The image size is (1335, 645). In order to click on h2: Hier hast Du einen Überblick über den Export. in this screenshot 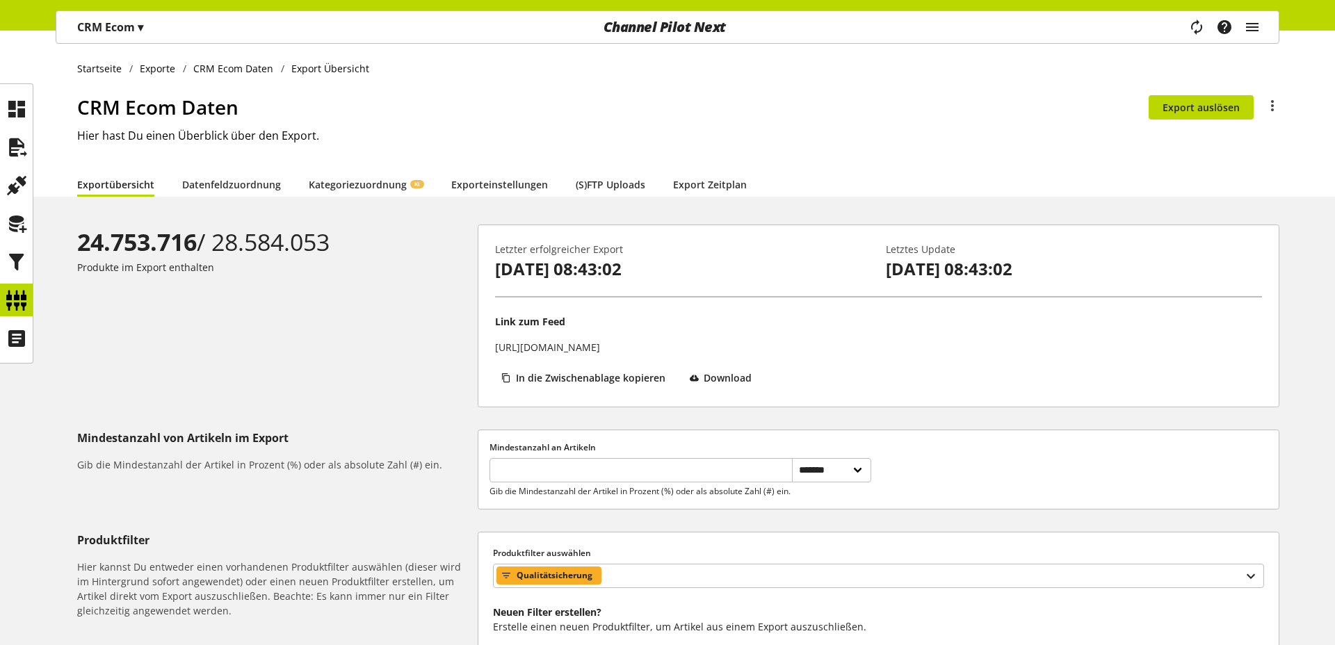, I will do `click(678, 136)`.